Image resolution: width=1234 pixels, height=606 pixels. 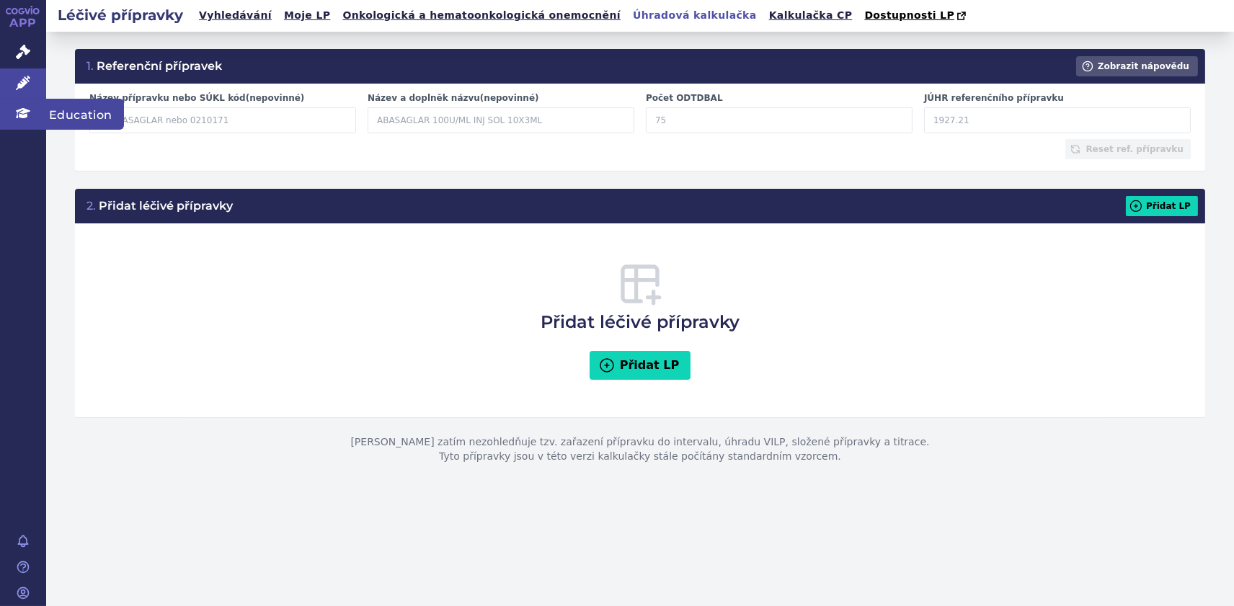 I want to click on h3: Referenční přípravek, so click(x=154, y=66).